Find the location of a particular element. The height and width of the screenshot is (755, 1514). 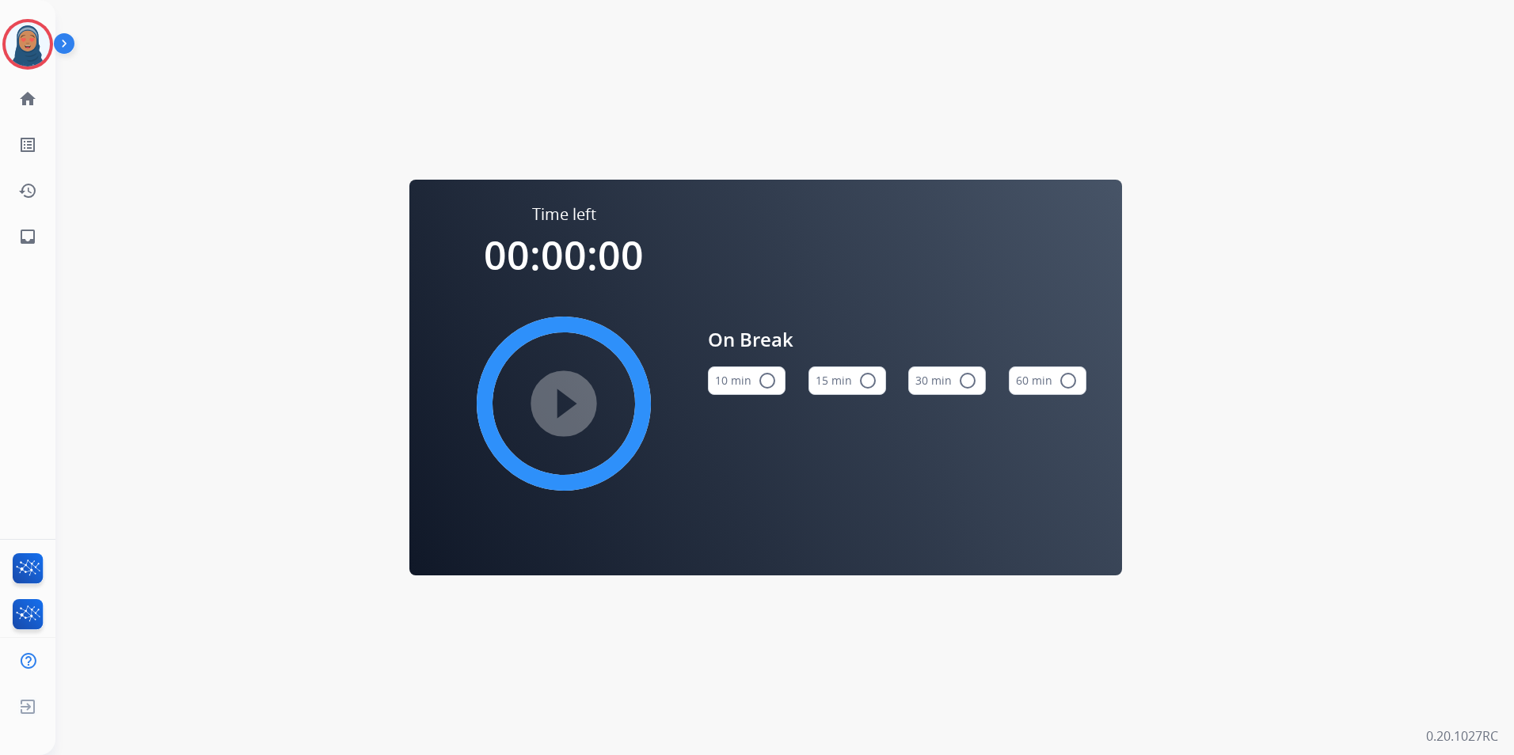

button: 10 min is located at coordinates (747, 381).